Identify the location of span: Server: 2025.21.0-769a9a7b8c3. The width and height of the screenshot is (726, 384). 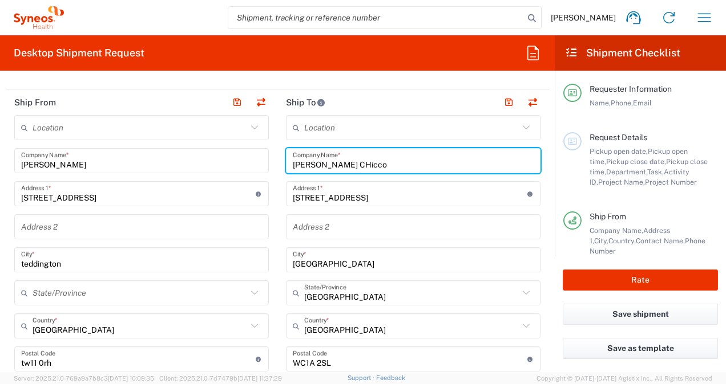
(84, 379).